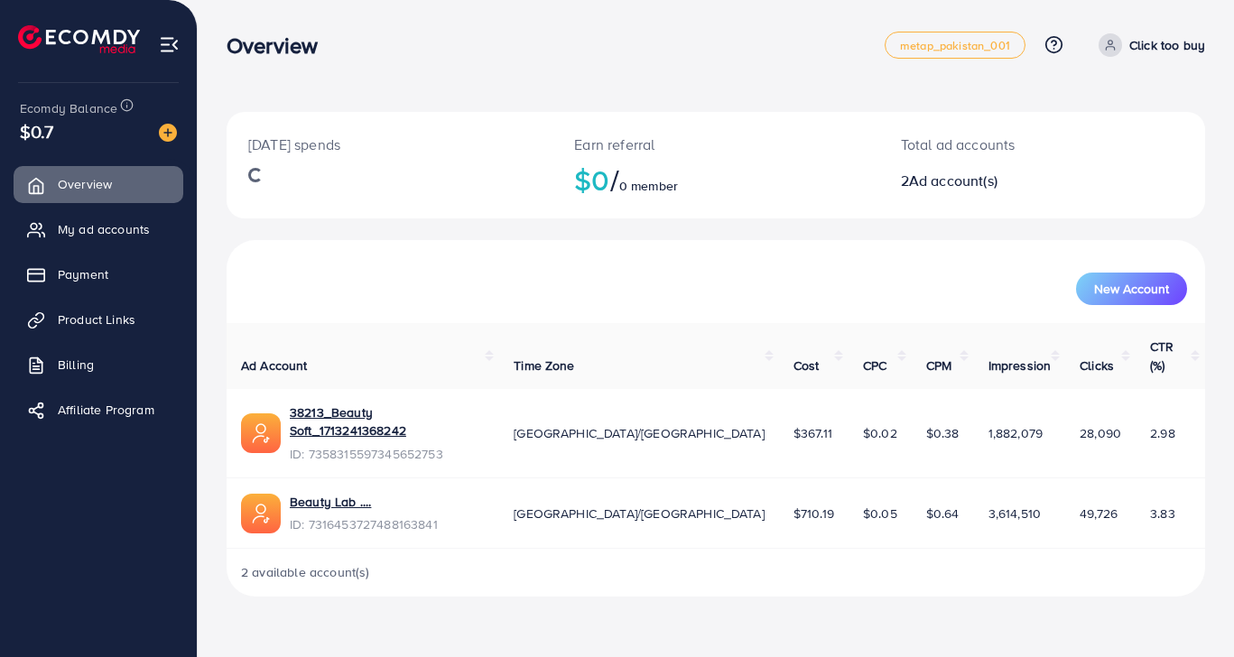 This screenshot has width=1234, height=657. What do you see at coordinates (1015, 433) in the screenshot?
I see `span: 1,882,079` at bounding box center [1015, 433].